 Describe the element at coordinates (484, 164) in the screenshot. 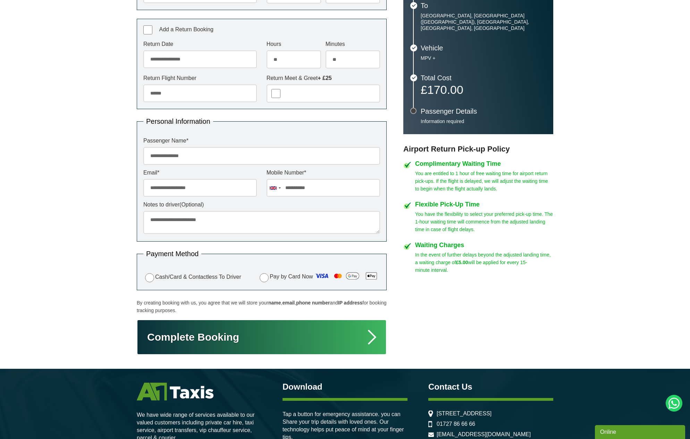

I see `h4: Complimentary Waiting Time` at that location.